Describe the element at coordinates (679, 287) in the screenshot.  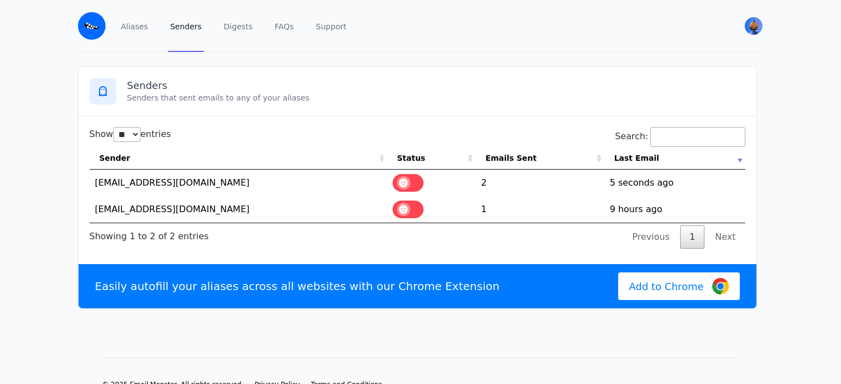
I see `a: Add to Chrome` at that location.